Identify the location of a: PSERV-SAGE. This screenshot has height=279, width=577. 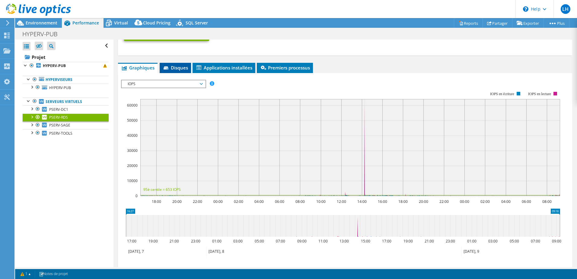
(66, 125).